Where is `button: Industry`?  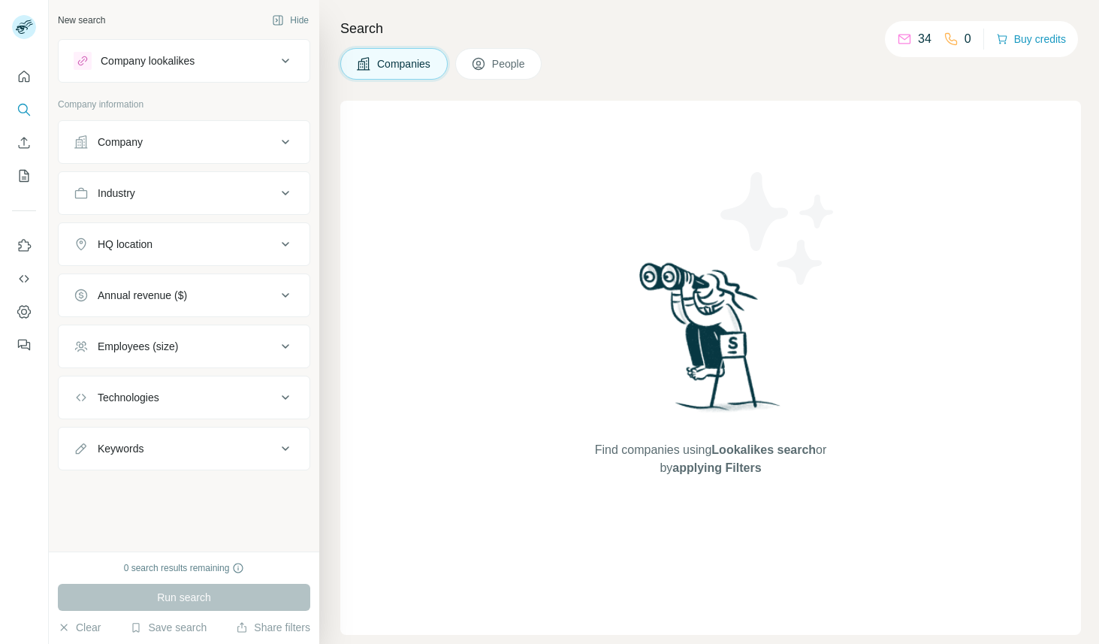
button: Industry is located at coordinates (184, 193).